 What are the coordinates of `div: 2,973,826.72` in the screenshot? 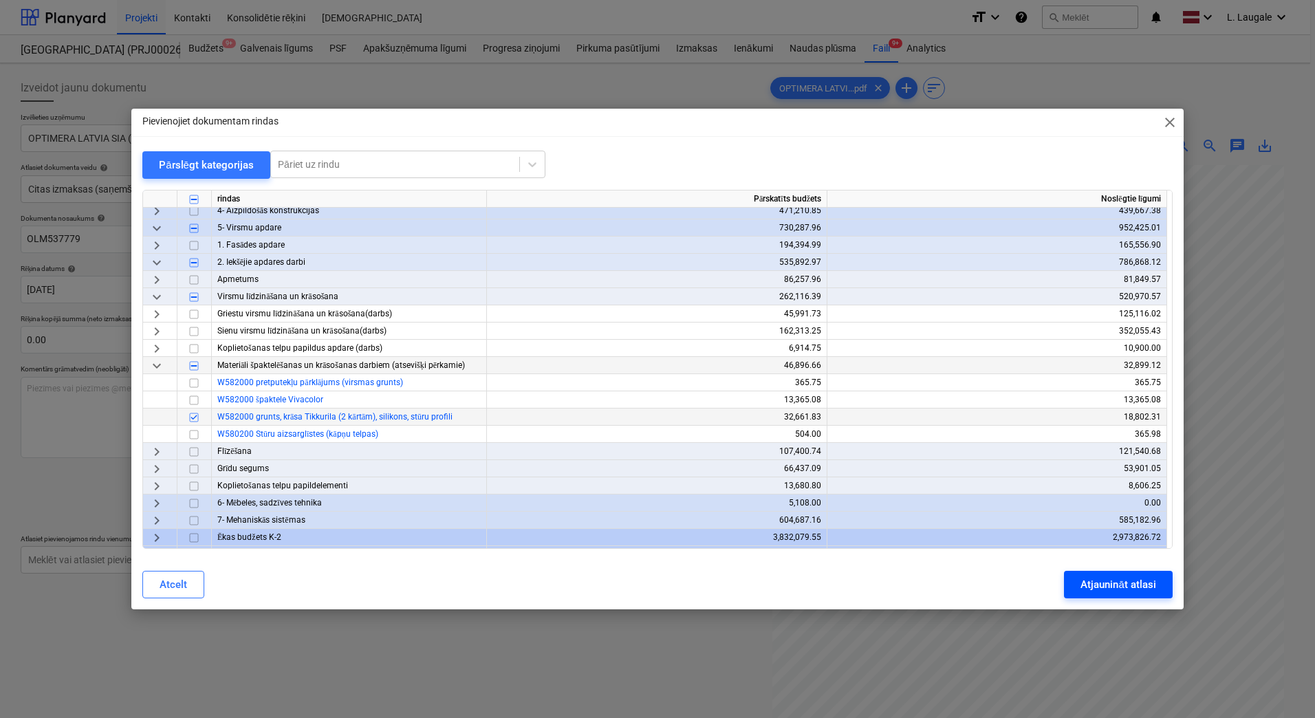 It's located at (997, 537).